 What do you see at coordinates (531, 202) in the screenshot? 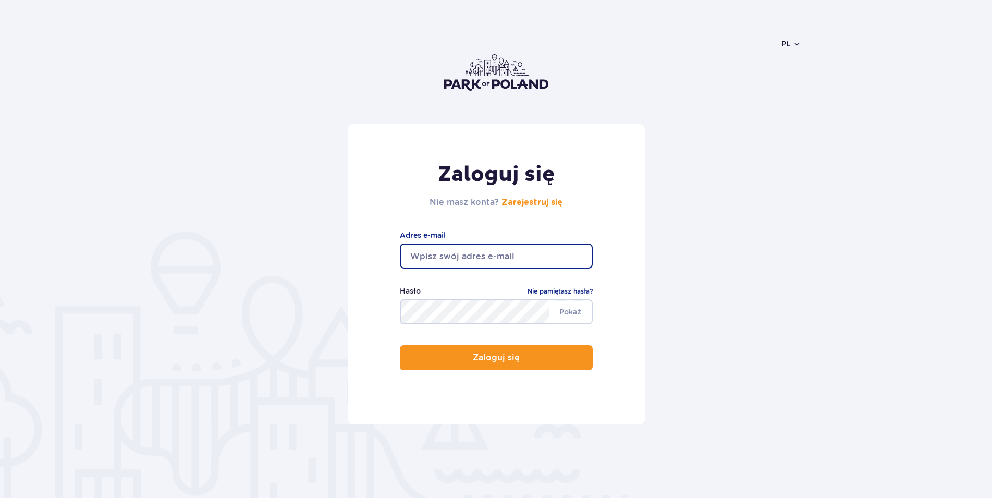
I see `a: Zarejestruj się` at bounding box center [531, 202].